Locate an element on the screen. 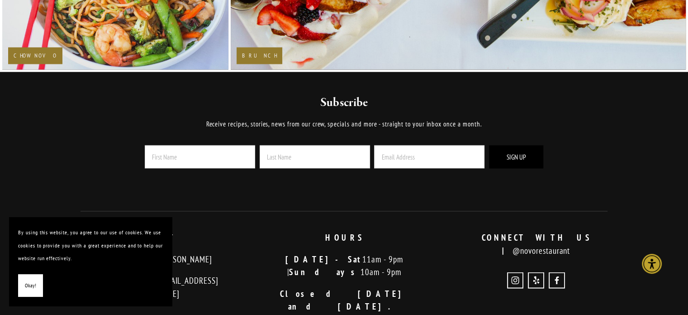 The height and width of the screenshot is (315, 688). h2: Chow Novo is located at coordinates (35, 55).